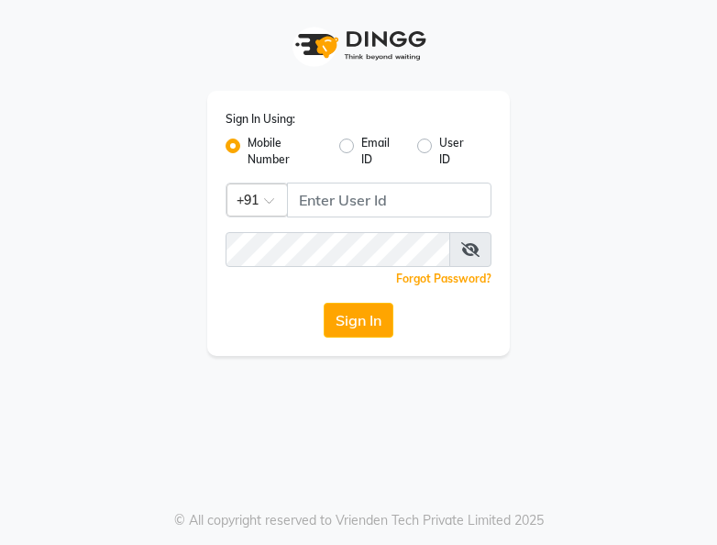  I want to click on label: User ID, so click(458, 151).